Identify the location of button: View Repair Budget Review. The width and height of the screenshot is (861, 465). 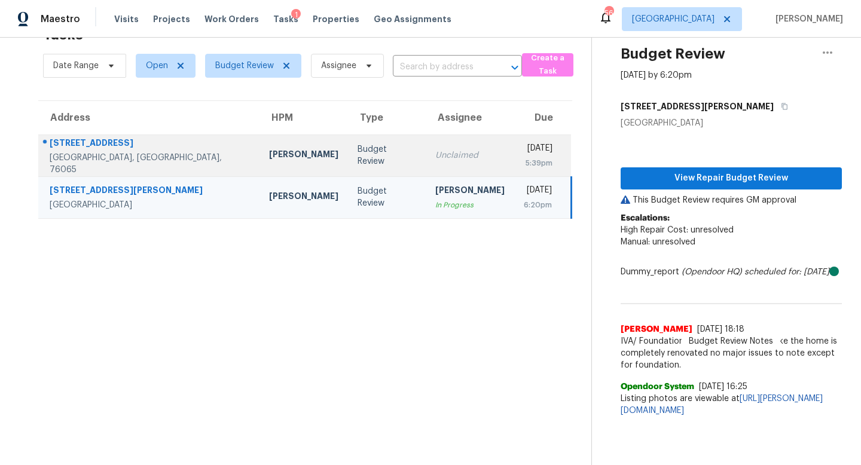
(731, 178).